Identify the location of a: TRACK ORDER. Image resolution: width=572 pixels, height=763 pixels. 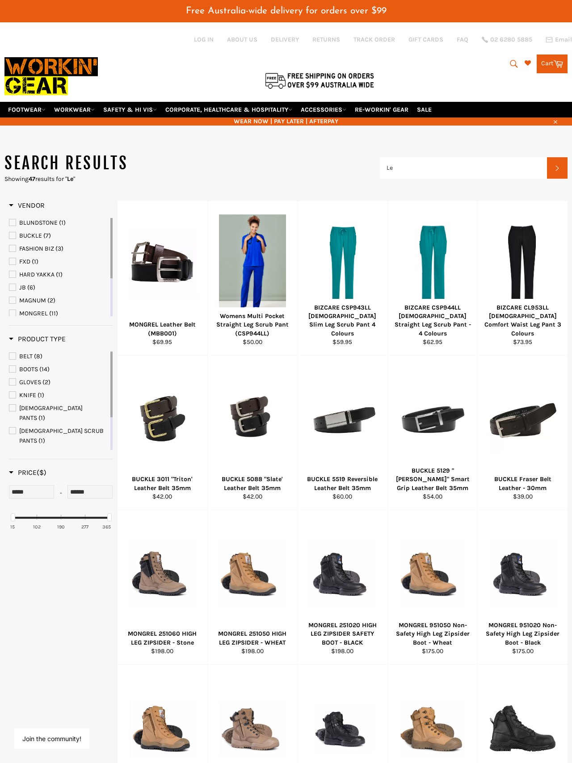
(374, 39).